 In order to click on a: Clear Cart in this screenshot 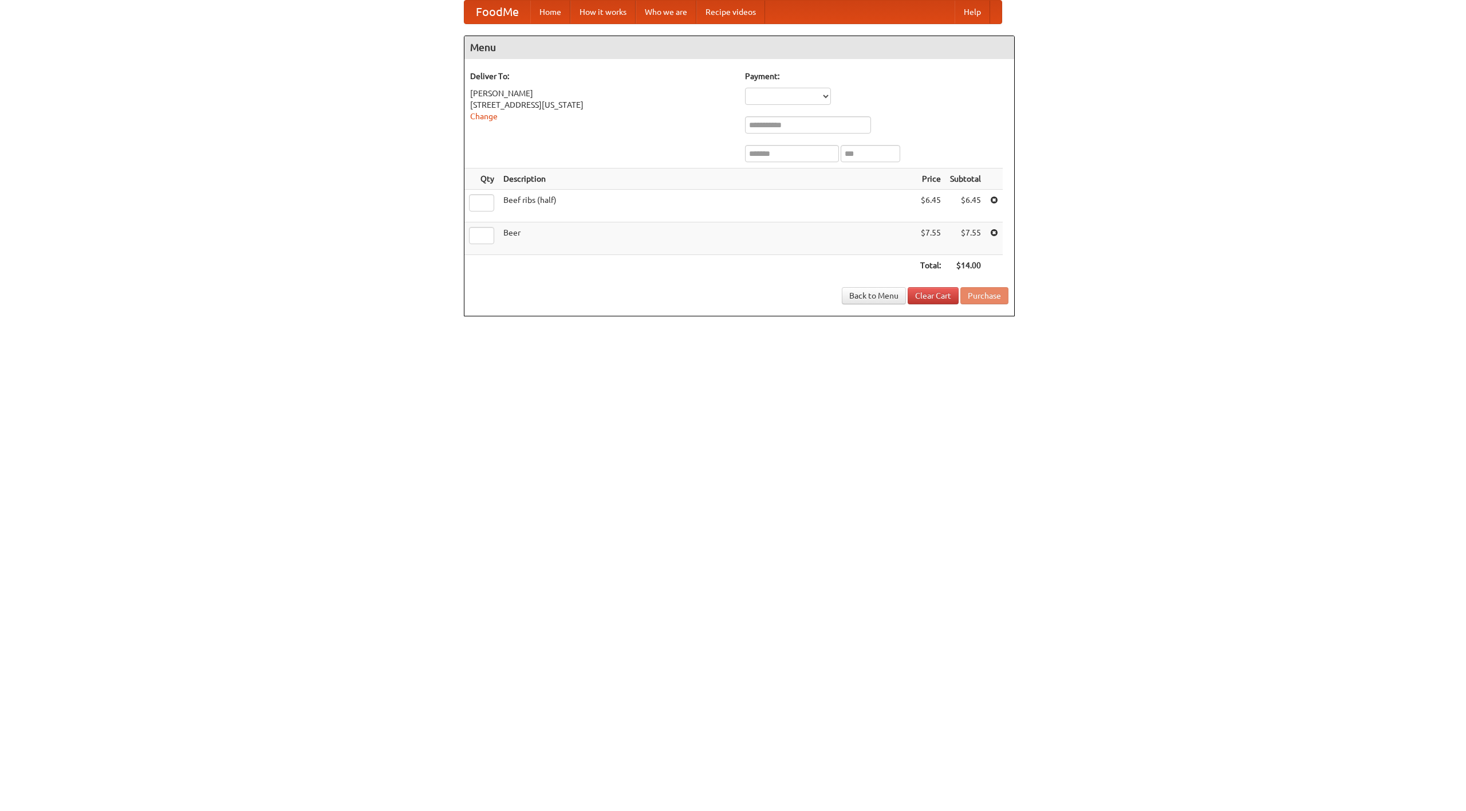, I will do `click(933, 296)`.